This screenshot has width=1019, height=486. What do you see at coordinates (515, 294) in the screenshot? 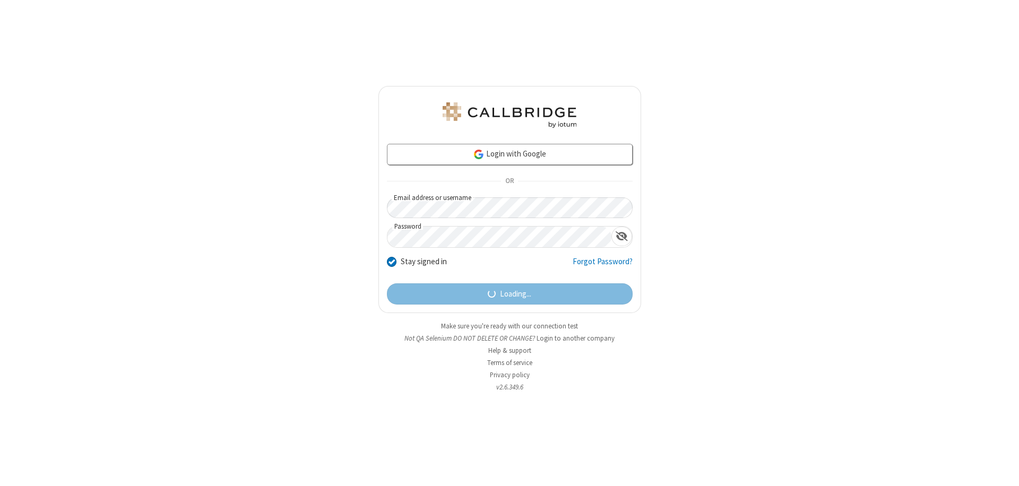
I see `span: Loading...` at bounding box center [515, 294].